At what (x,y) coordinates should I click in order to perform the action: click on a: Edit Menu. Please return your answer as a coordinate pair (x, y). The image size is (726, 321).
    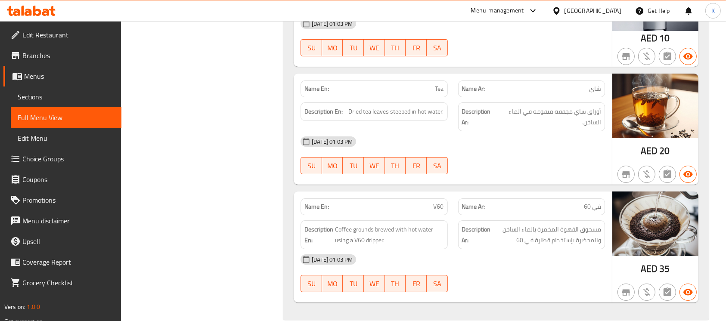
    Looking at the image, I should click on (66, 138).